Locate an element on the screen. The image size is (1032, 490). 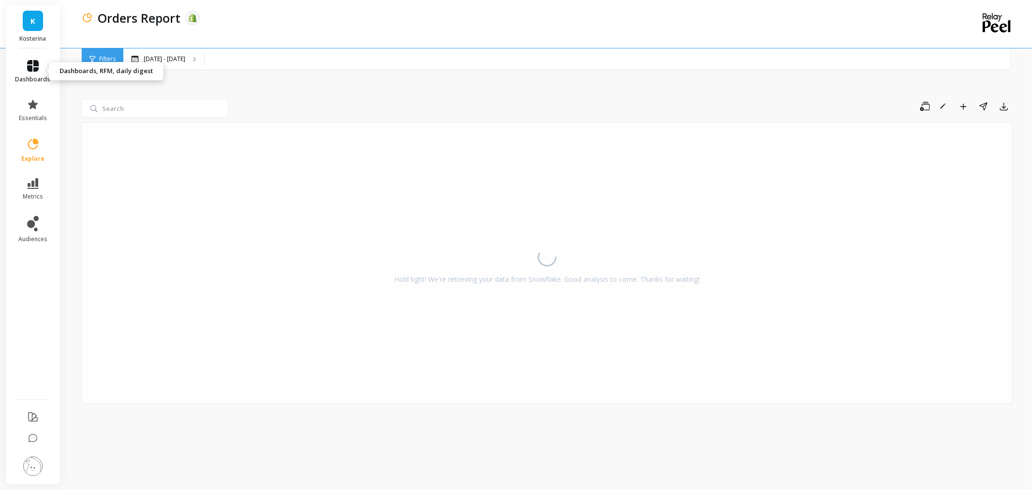
span: metrics is located at coordinates (33, 197).